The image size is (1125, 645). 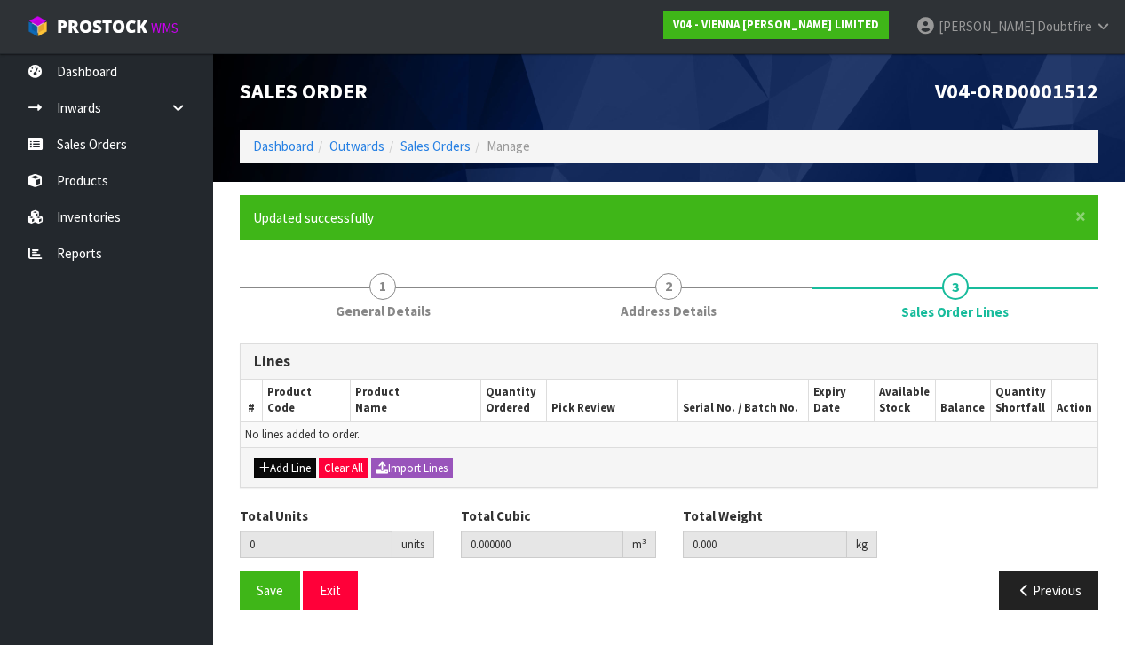 What do you see at coordinates (963, 400) in the screenshot?
I see `th: Balance` at bounding box center [963, 400].